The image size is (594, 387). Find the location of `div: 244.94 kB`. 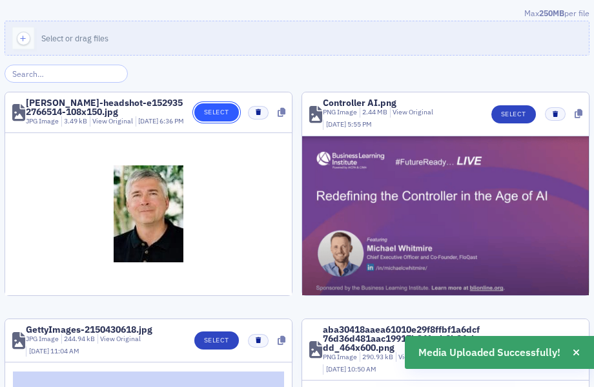

div: 244.94 kB is located at coordinates (78, 339).